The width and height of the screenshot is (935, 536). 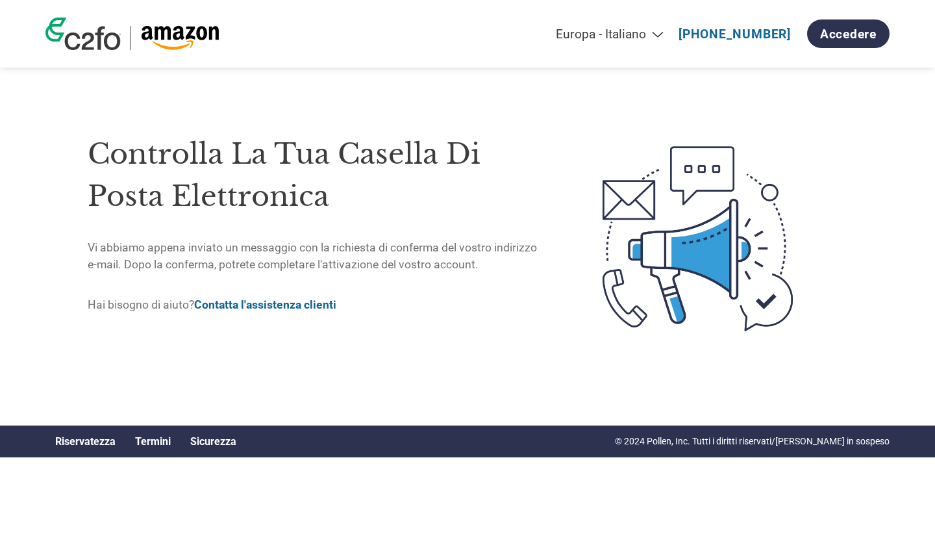 What do you see at coordinates (265, 304) in the screenshot?
I see `font: Contatta l'assistenza clienti` at bounding box center [265, 304].